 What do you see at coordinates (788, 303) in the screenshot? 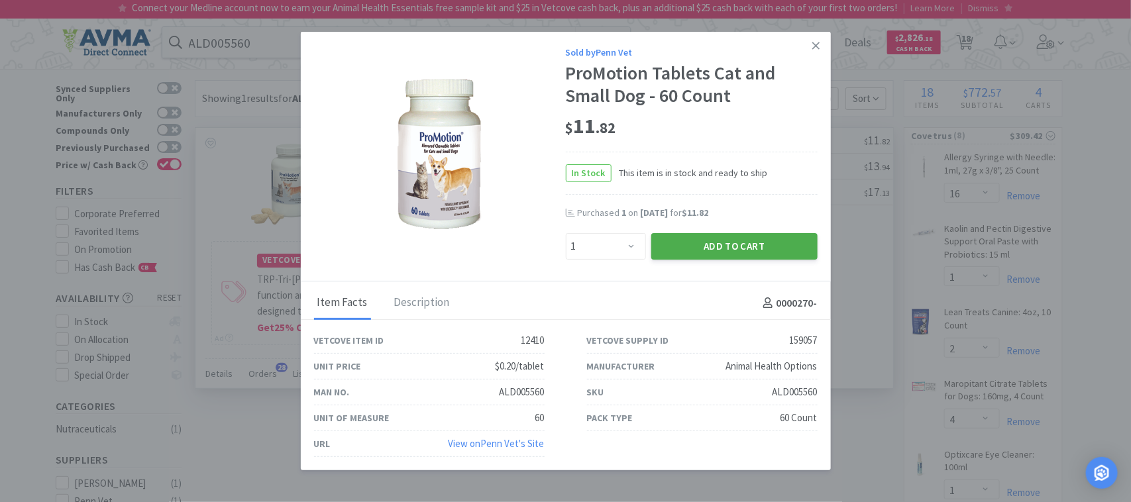
I see `h4: 0000270 -` at bounding box center [788, 303].